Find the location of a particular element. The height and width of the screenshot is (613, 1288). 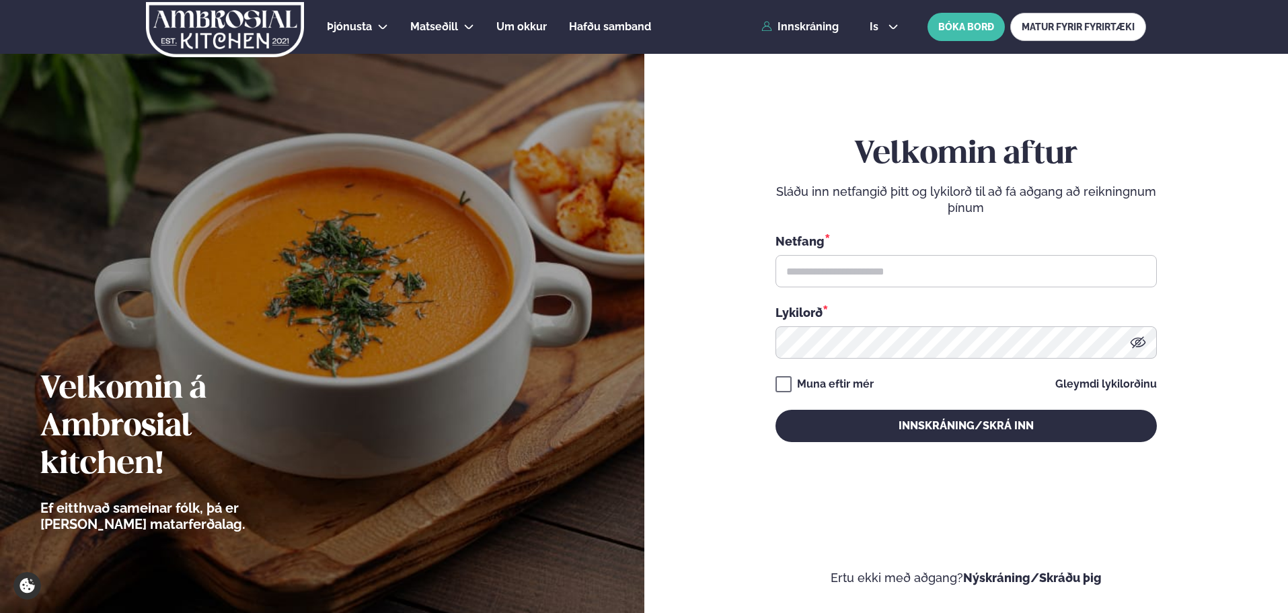

button: is is located at coordinates (884, 27).